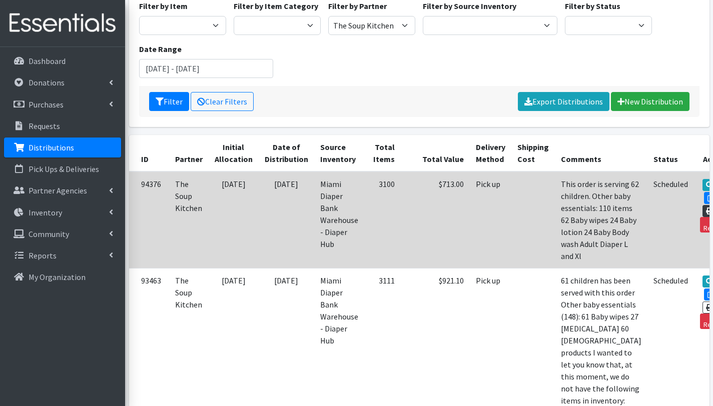 The image size is (713, 406). What do you see at coordinates (63, 61) in the screenshot?
I see `a: Dashboard` at bounding box center [63, 61].